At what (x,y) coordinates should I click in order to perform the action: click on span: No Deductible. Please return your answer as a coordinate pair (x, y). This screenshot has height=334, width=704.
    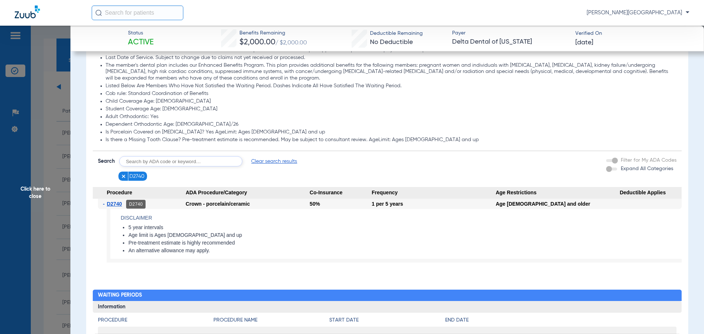
    Looking at the image, I should click on (391, 42).